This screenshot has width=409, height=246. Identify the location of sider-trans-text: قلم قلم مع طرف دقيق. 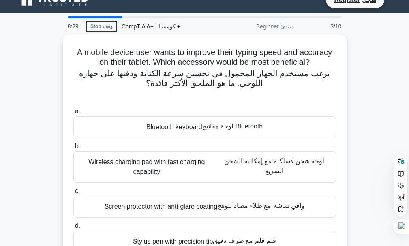
(245, 241).